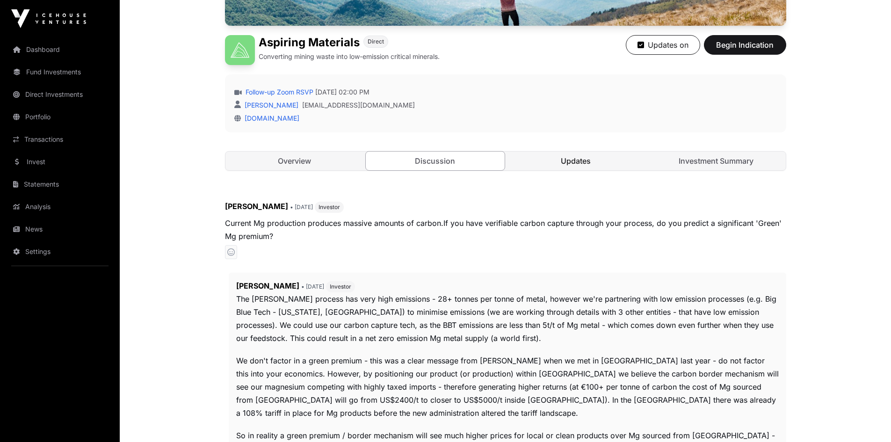 The image size is (891, 442). I want to click on a: Updates, so click(576, 161).